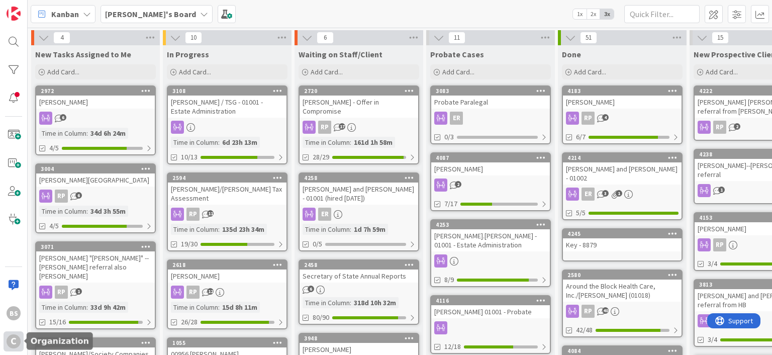 This screenshot has height=355, width=772. What do you see at coordinates (361, 265) in the screenshot?
I see `div: 2458` at bounding box center [361, 265].